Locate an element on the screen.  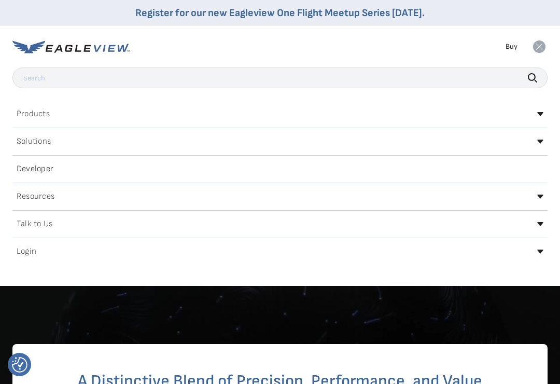
h2: Login is located at coordinates (26, 251).